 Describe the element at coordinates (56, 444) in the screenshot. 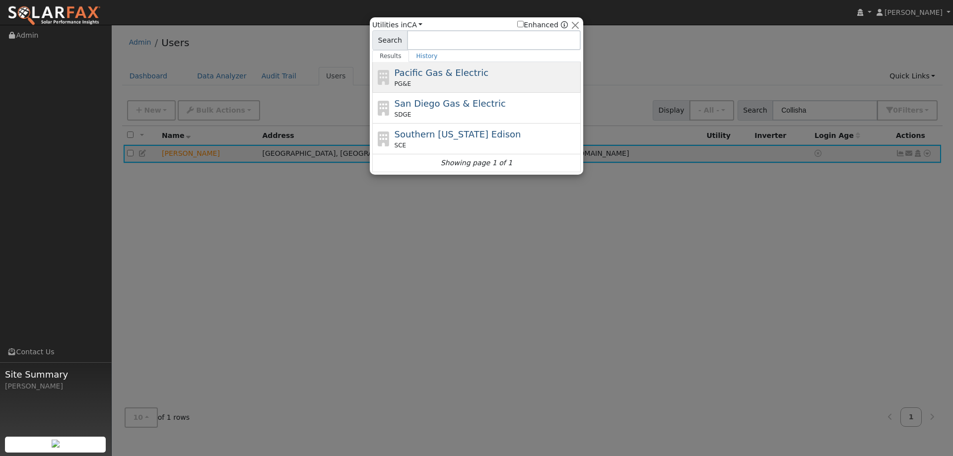

I see `img: retrieve` at that location.